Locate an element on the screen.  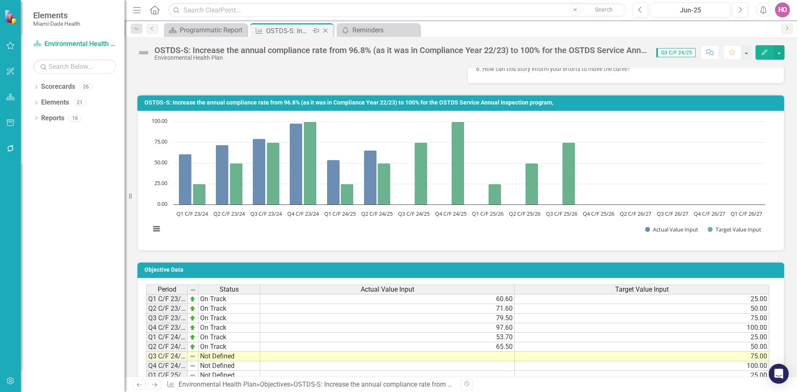
td: Q1 C/F 24/25 is located at coordinates (167, 337).